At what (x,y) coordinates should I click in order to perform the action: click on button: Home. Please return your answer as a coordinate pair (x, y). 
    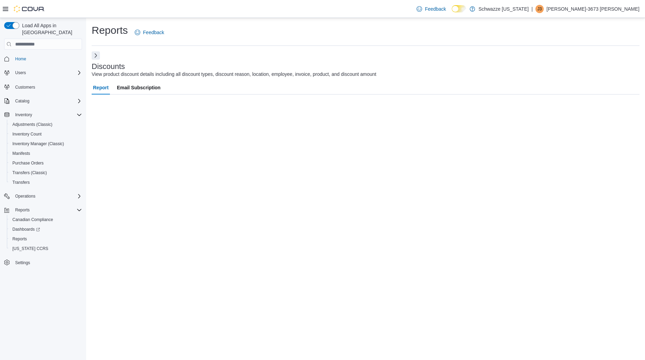
    Looking at the image, I should click on (43, 59).